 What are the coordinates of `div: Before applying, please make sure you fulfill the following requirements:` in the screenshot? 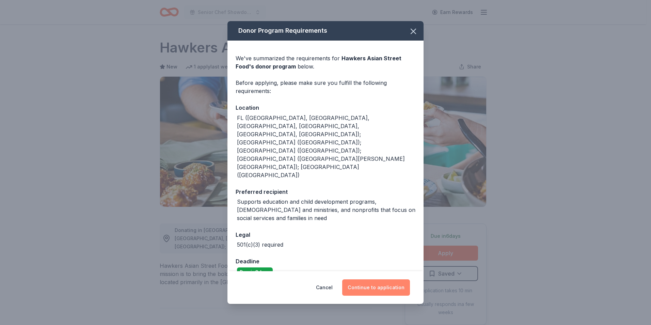 It's located at (325, 87).